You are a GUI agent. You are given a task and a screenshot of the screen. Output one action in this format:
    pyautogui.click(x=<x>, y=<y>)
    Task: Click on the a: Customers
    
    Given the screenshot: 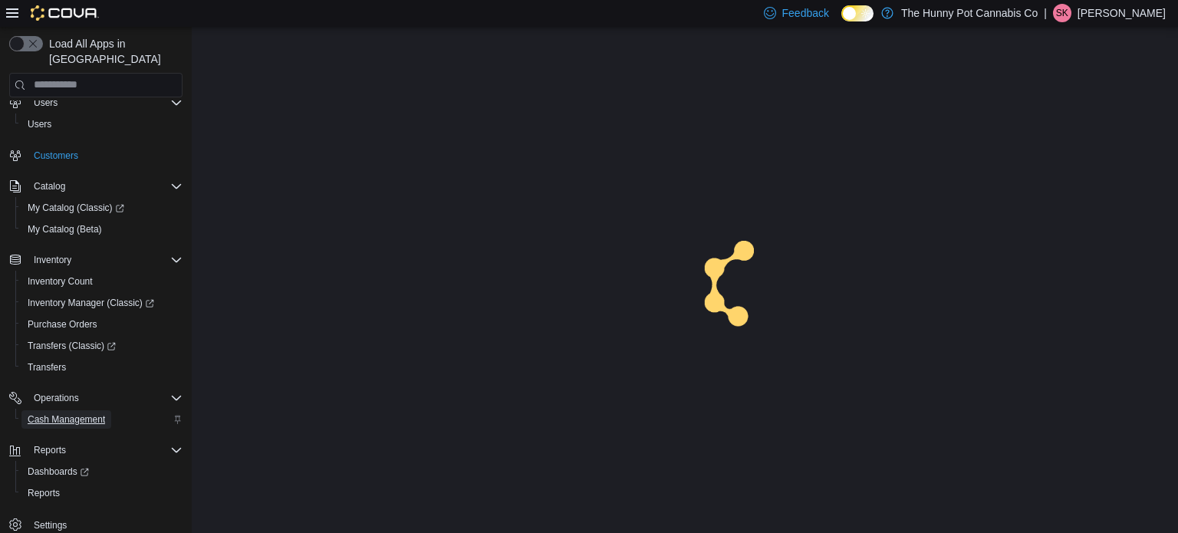 What is the action you would take?
    pyautogui.click(x=56, y=156)
    